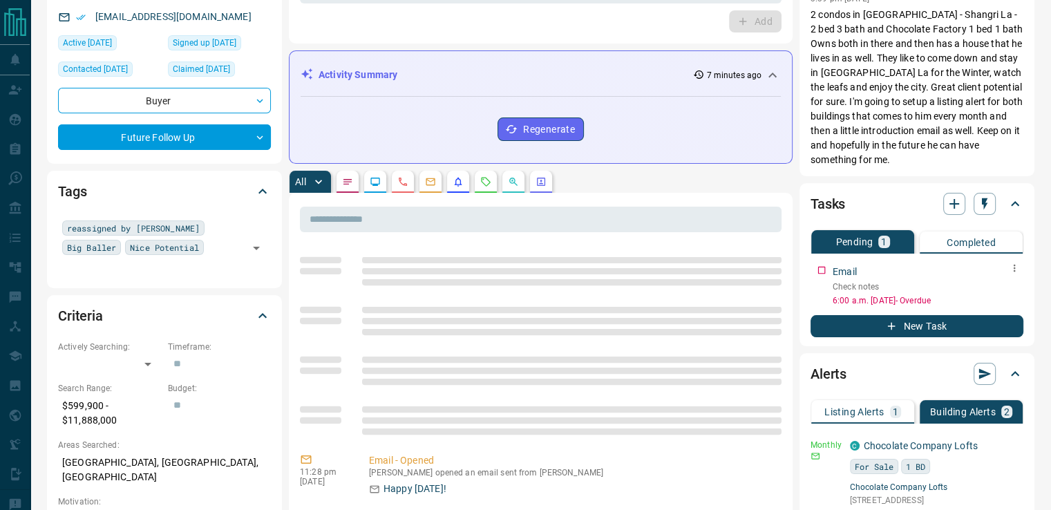 This screenshot has height=510, width=1051. What do you see at coordinates (165, 316) in the screenshot?
I see `div: Criteria` at bounding box center [165, 316].